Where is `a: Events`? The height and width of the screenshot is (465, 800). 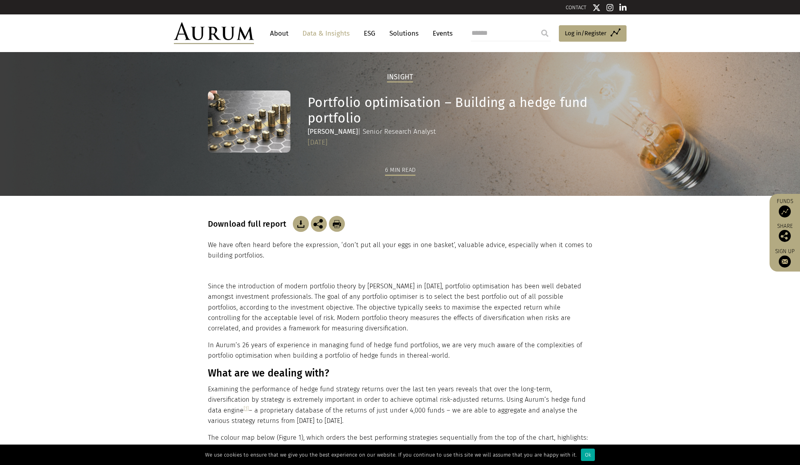
a: Events is located at coordinates (441, 33).